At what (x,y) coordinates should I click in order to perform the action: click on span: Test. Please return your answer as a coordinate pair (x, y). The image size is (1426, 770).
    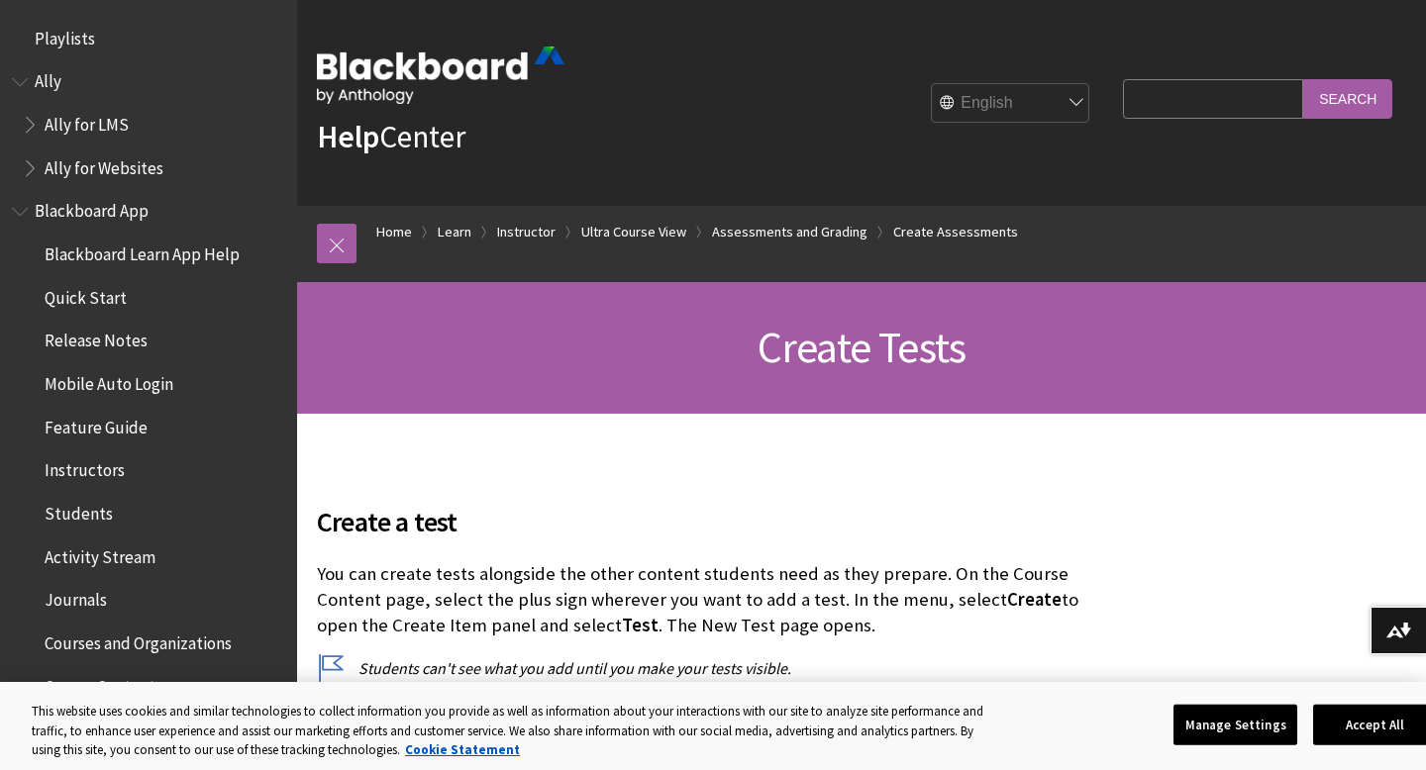
    Looking at the image, I should click on (640, 625).